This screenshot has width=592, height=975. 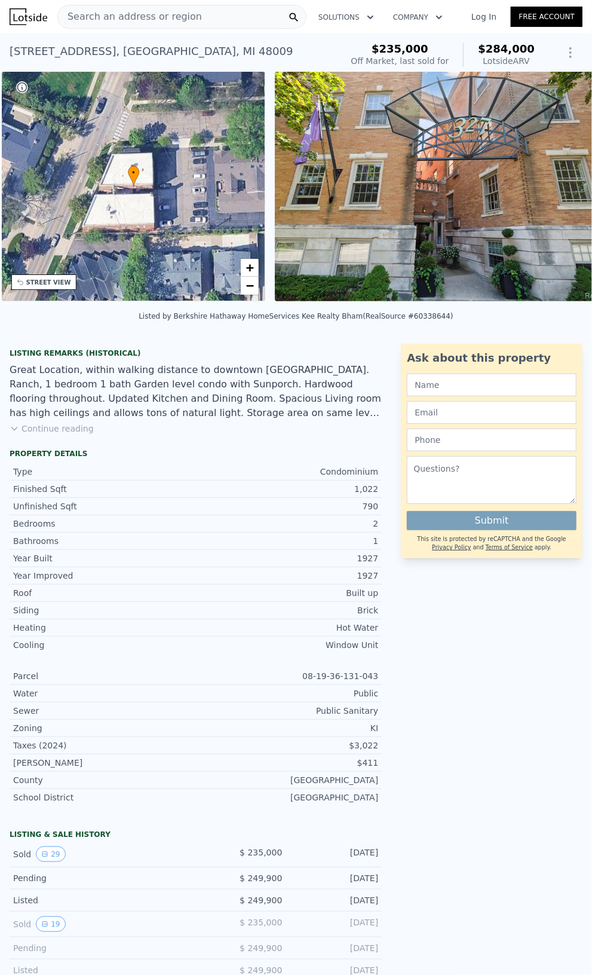 What do you see at coordinates (287, 693) in the screenshot?
I see `div: Public` at bounding box center [287, 693].